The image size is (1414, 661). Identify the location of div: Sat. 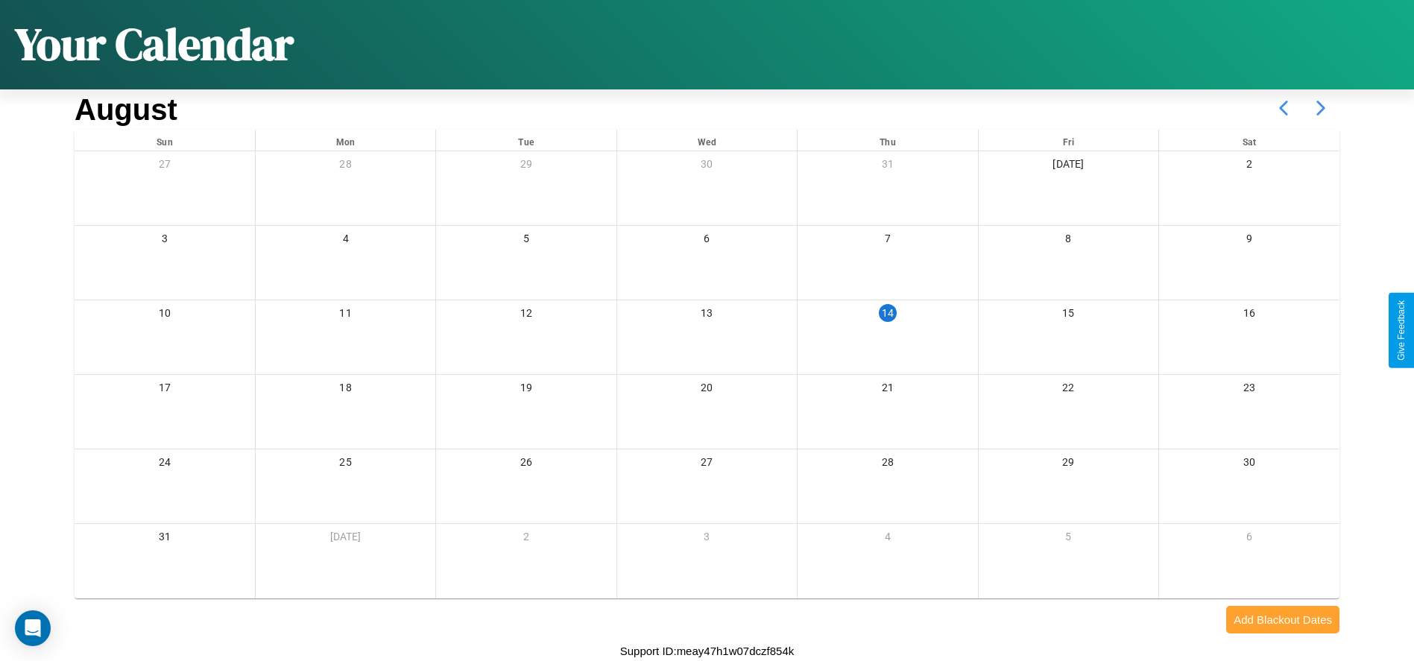
(1250, 140).